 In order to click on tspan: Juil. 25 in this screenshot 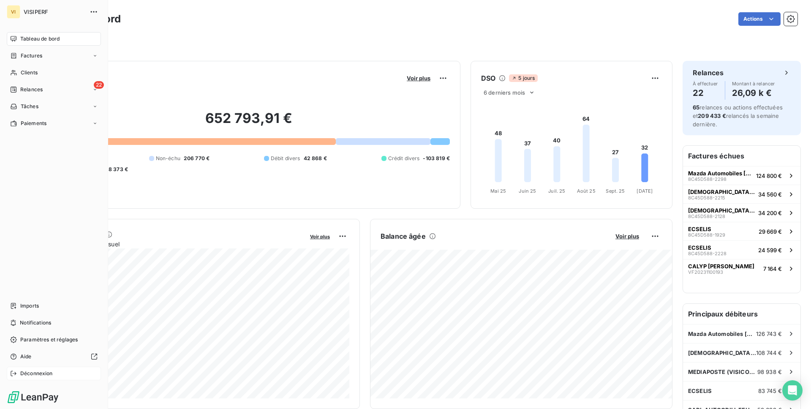, I will do `click(557, 191)`.